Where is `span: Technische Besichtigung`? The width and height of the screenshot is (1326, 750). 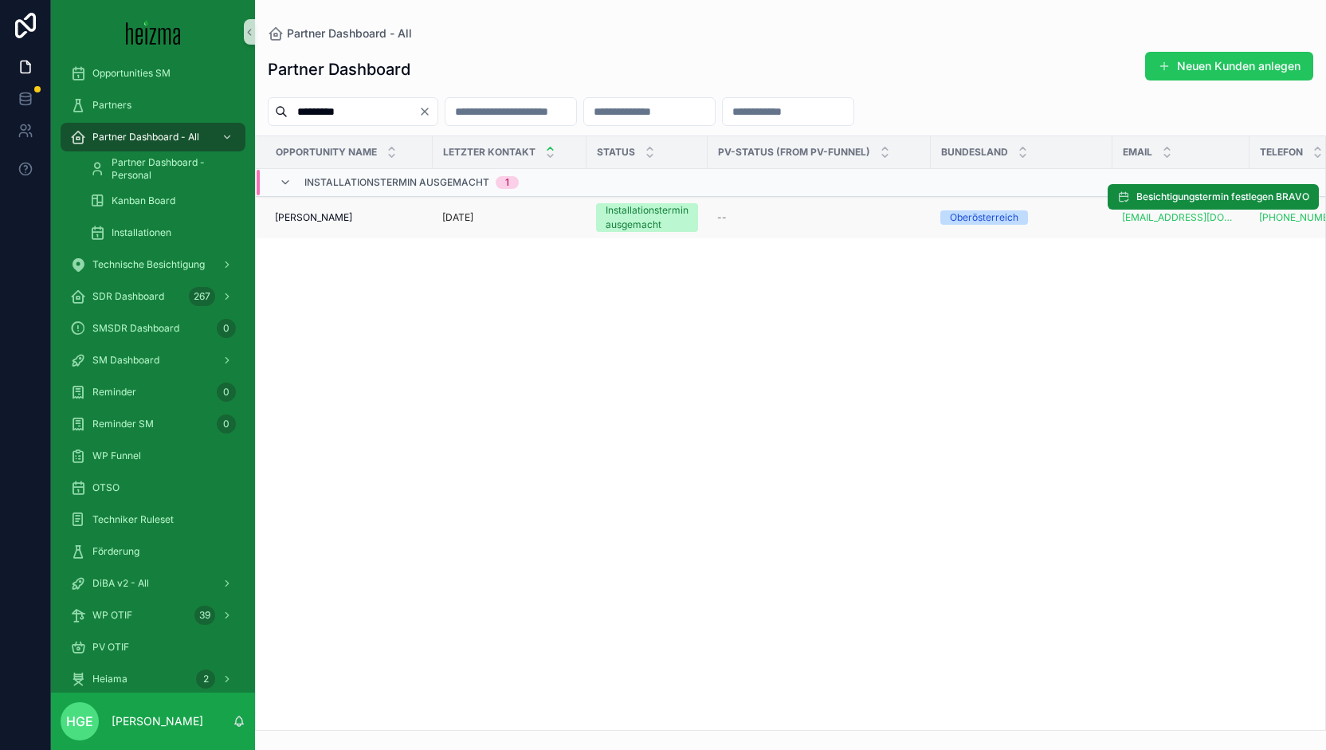 span: Technische Besichtigung is located at coordinates (148, 265).